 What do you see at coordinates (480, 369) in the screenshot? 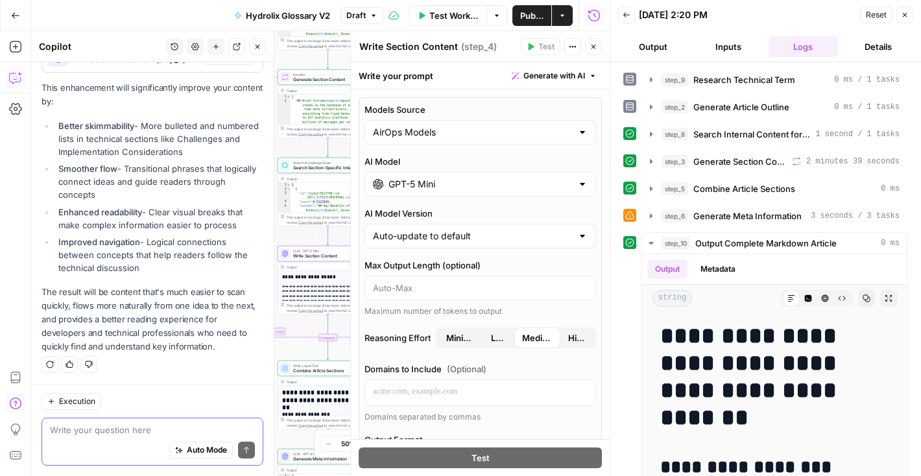
I see `label: Domains to Include` at bounding box center [480, 369].